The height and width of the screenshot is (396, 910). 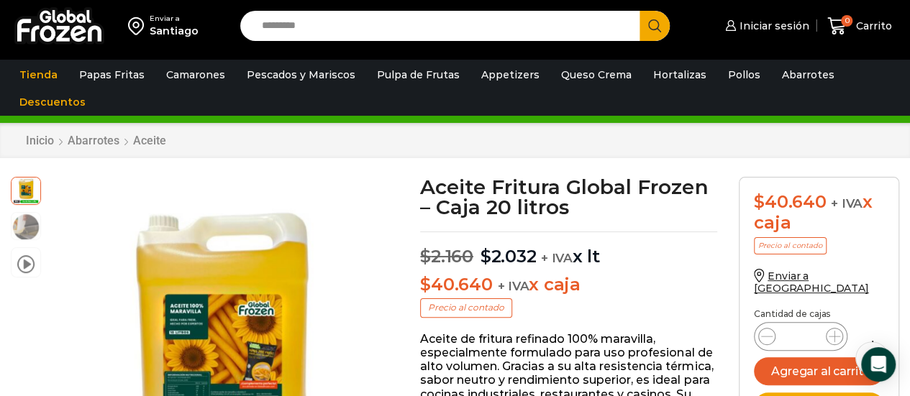 I want to click on img: address-field-icon.svg, so click(x=139, y=26).